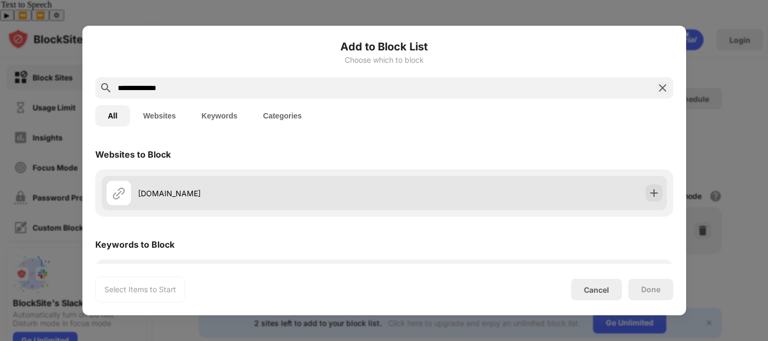 The width and height of the screenshot is (768, 341). I want to click on button: Websites, so click(159, 116).